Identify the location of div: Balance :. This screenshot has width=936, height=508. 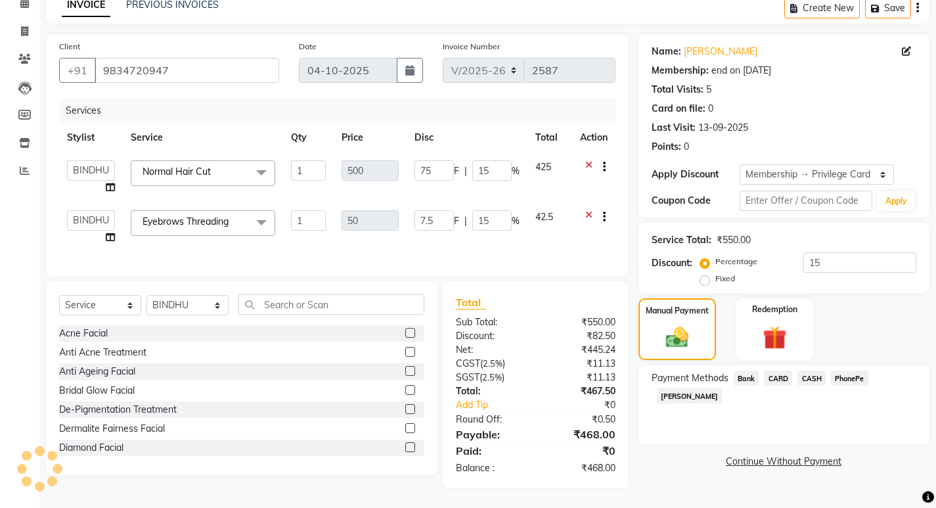
(490, 467).